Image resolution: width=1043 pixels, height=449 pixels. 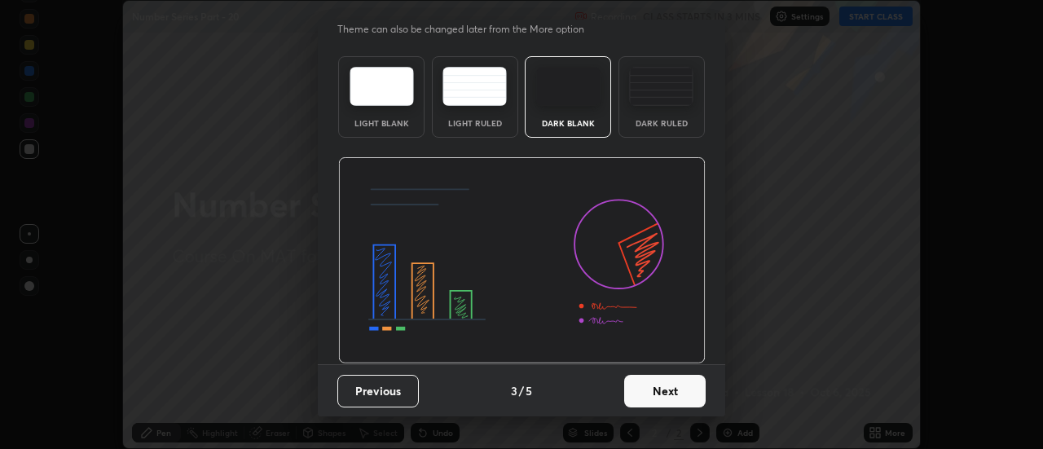 What do you see at coordinates (662, 123) in the screenshot?
I see `div: Dark Ruled` at bounding box center [662, 123].